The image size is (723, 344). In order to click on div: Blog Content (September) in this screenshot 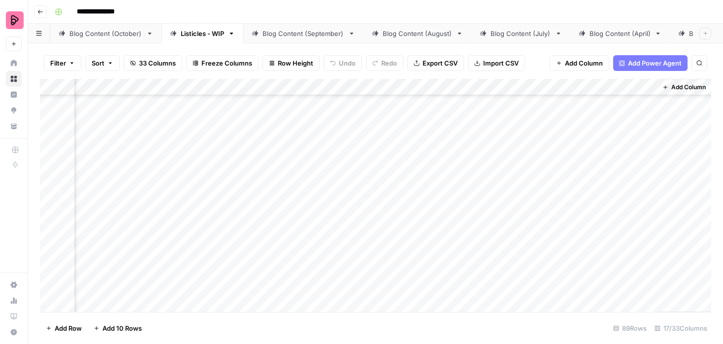, I will do `click(304, 34)`.